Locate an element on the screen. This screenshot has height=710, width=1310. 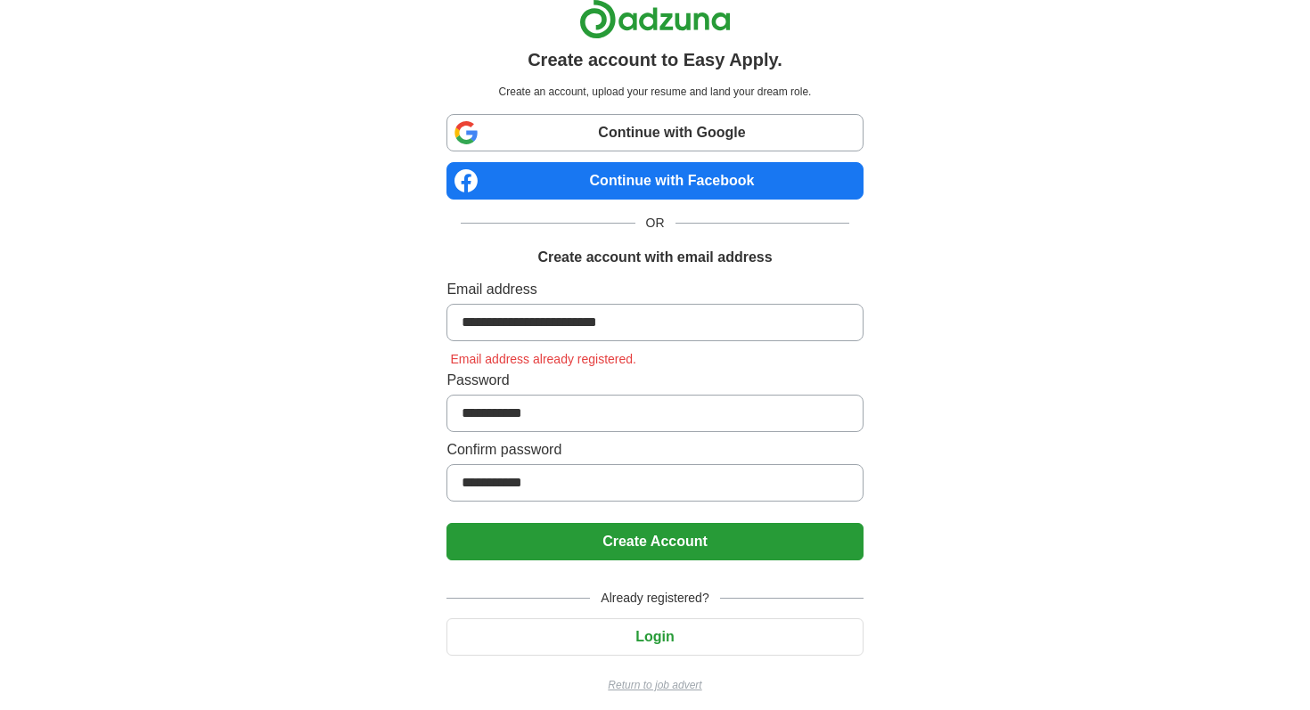
span: OR is located at coordinates (655, 223).